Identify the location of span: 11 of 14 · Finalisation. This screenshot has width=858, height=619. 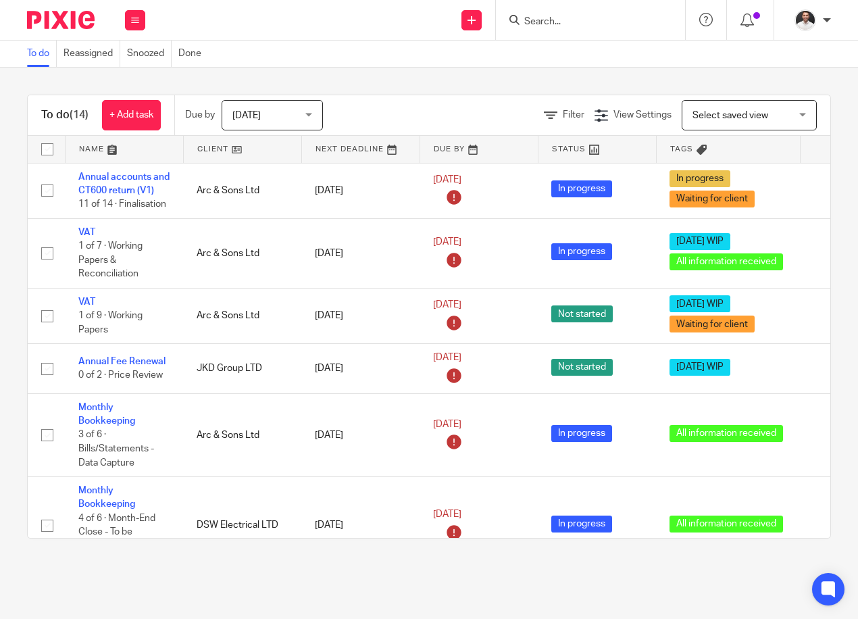
(122, 204).